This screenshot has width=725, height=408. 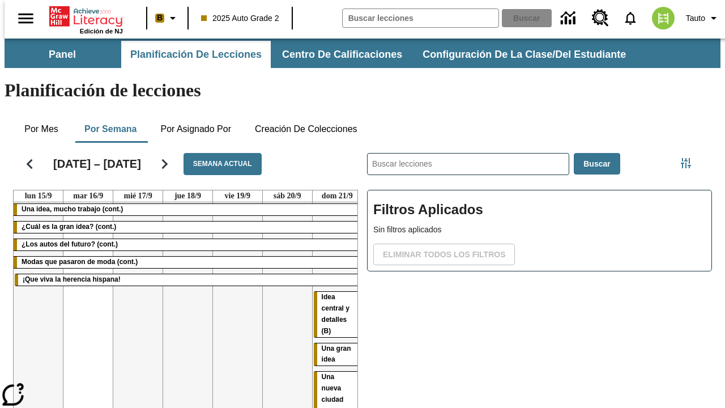 What do you see at coordinates (335, 314) in the screenshot?
I see `span: Idea central y detalles (B)` at bounding box center [335, 314].